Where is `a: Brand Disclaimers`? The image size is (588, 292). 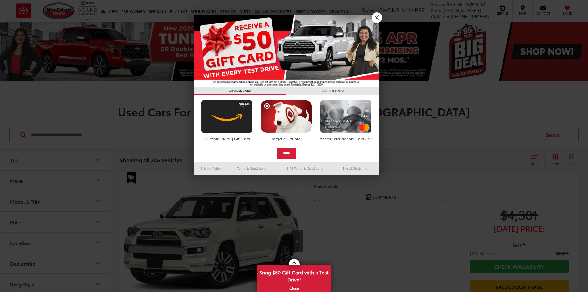 a: Brand Disclaimers is located at coordinates (357, 168).